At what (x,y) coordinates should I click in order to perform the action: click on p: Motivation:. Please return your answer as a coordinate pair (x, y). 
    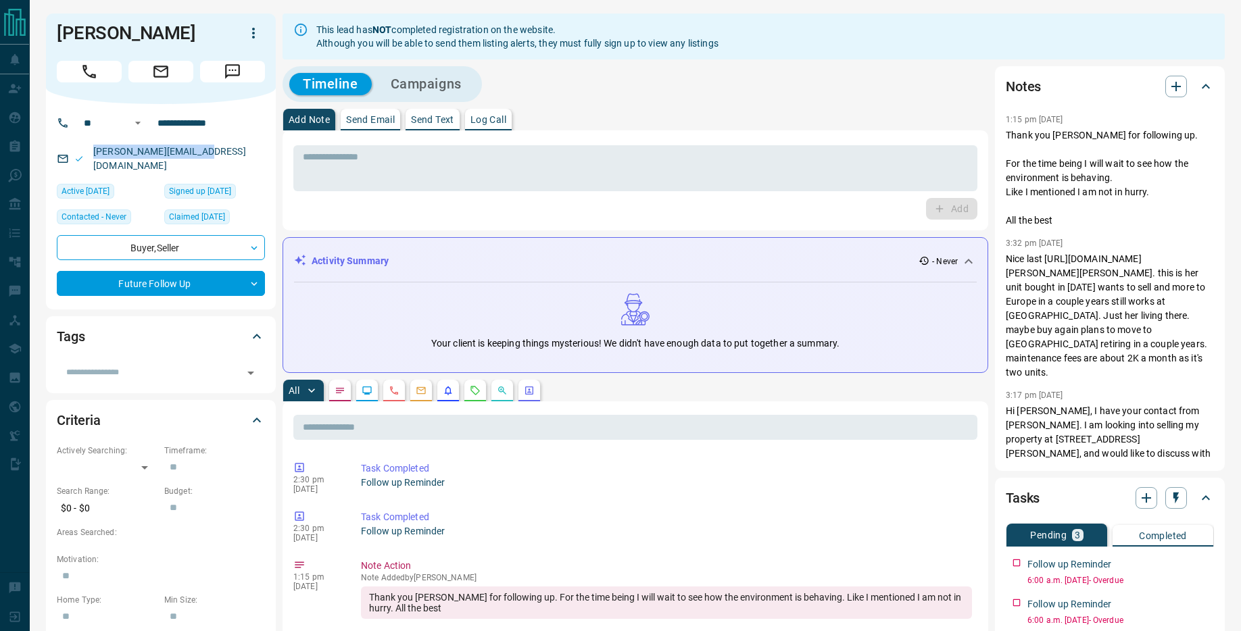
    Looking at the image, I should click on (161, 559).